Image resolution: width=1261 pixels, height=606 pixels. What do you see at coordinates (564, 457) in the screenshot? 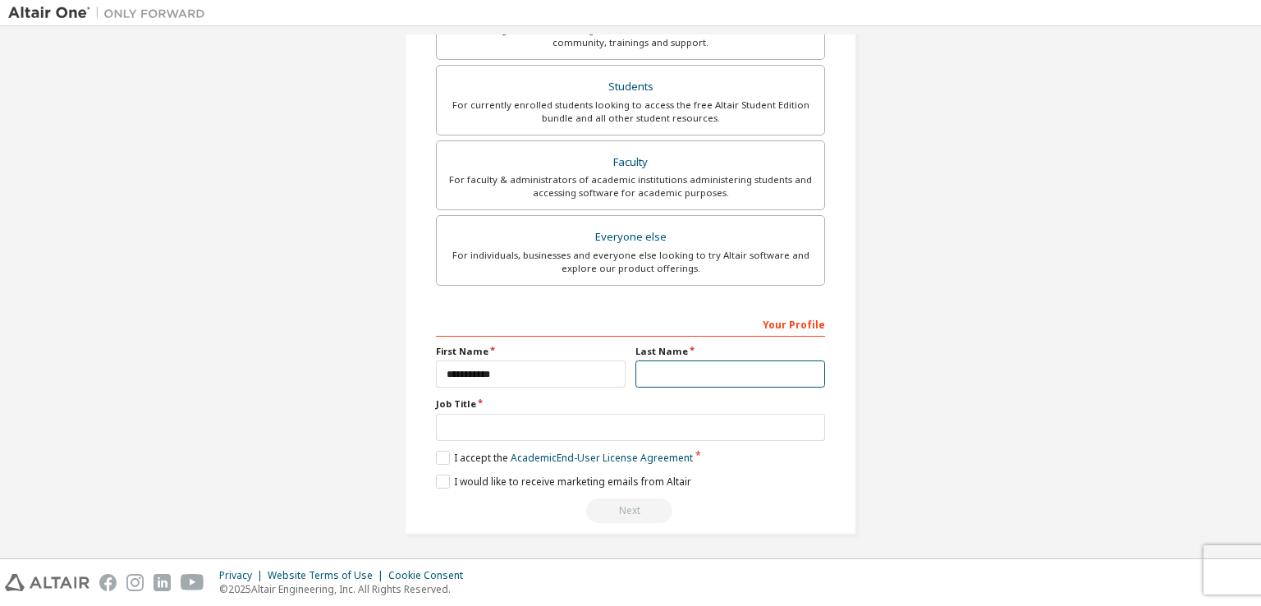
I see `label: I accept the` at bounding box center [564, 457].